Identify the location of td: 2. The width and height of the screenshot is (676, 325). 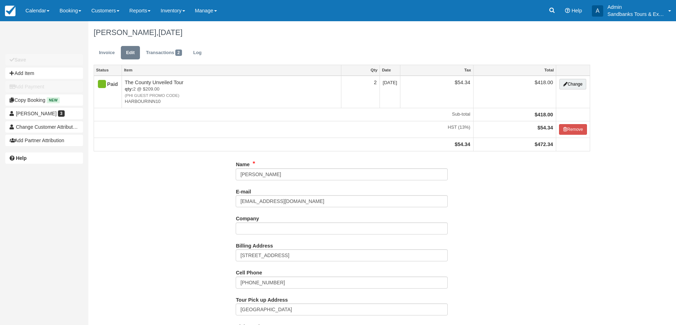
(361, 92).